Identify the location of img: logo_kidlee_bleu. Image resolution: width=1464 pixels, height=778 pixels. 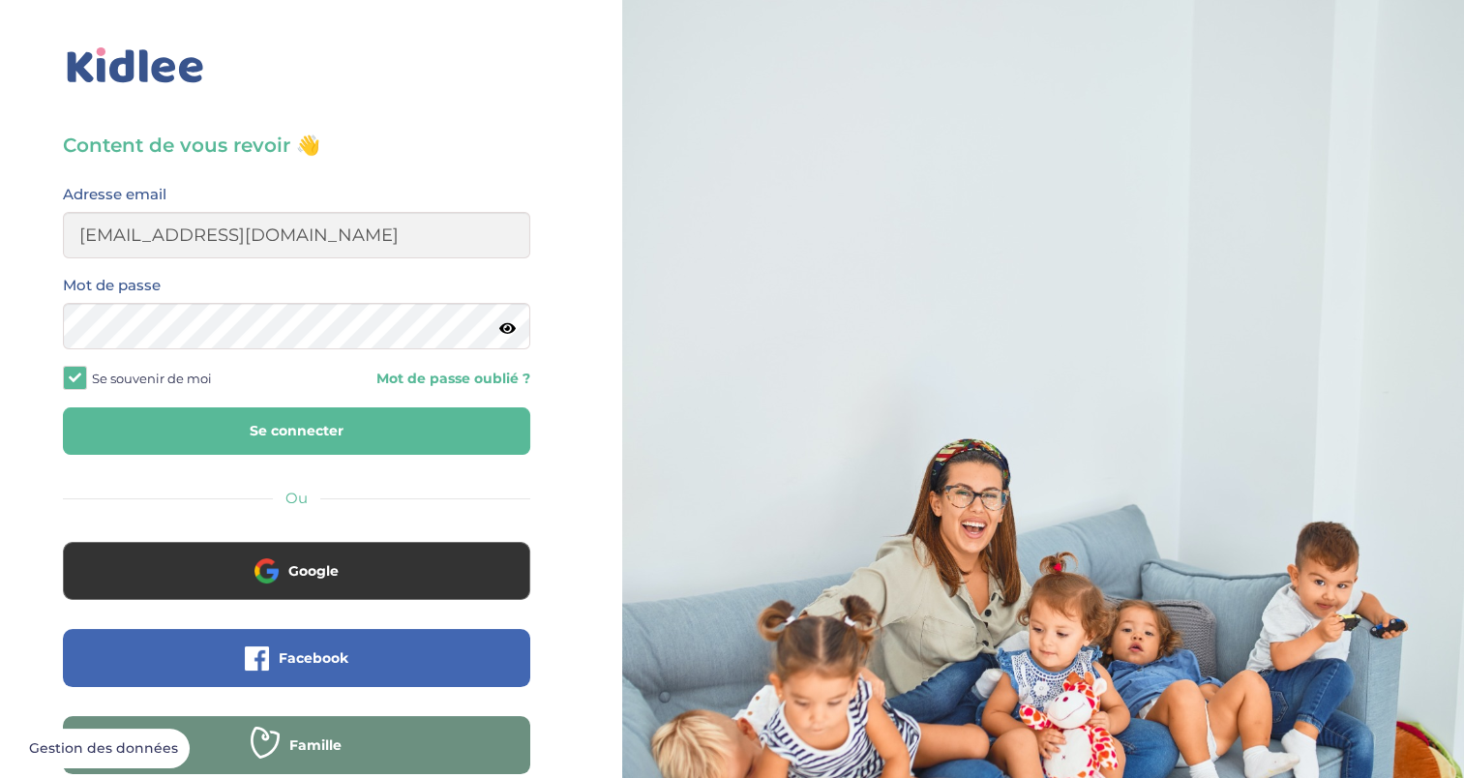
(135, 66).